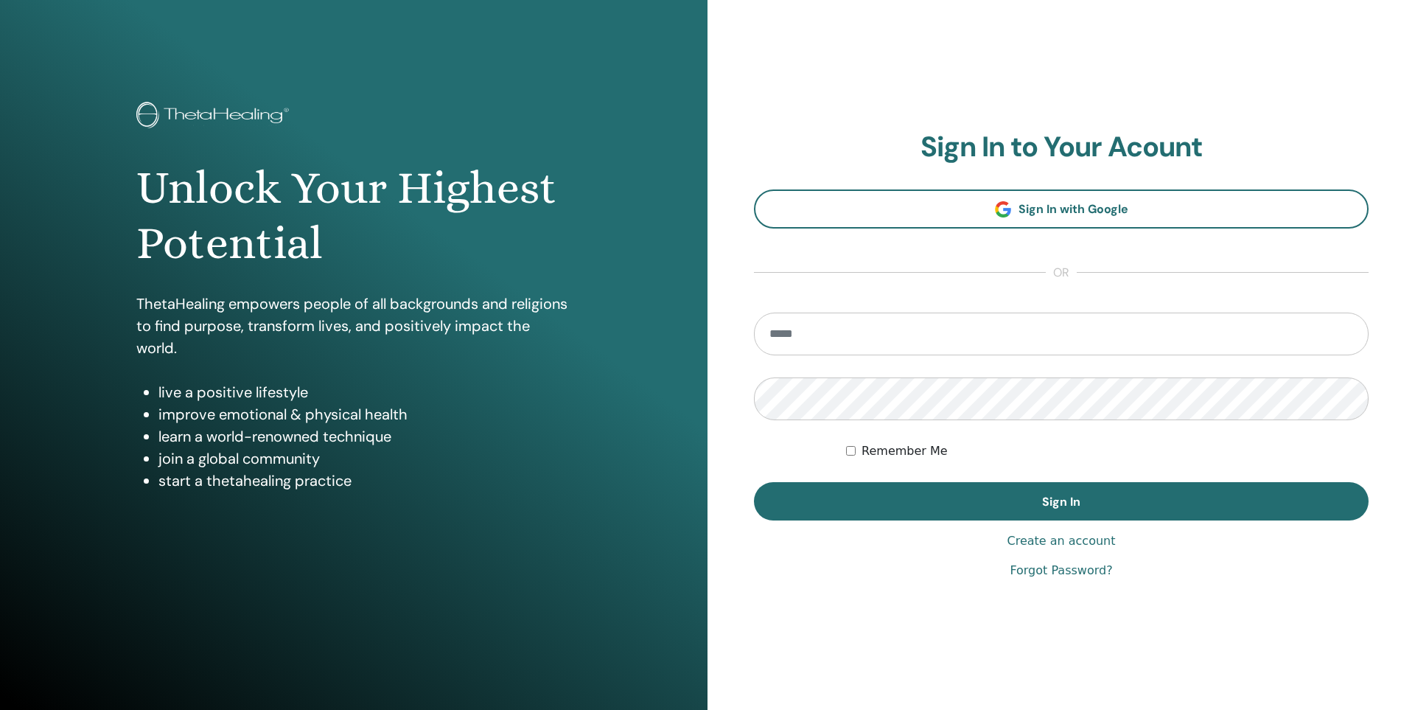  I want to click on li: join a global community, so click(365, 458).